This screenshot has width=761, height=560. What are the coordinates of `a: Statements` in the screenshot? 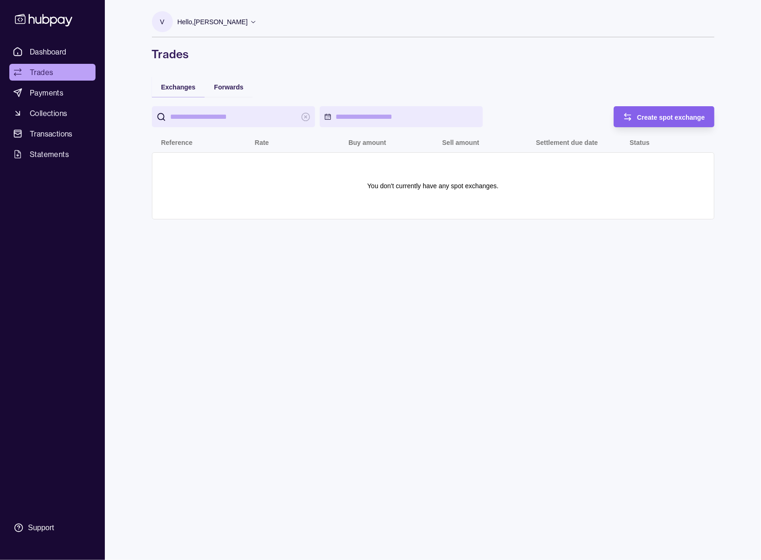 It's located at (52, 154).